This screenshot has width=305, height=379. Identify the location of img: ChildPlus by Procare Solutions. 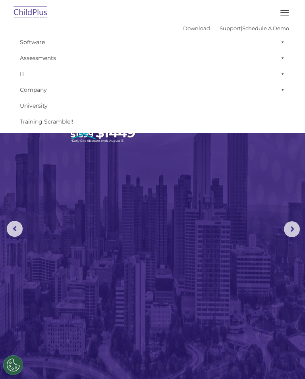
(31, 13).